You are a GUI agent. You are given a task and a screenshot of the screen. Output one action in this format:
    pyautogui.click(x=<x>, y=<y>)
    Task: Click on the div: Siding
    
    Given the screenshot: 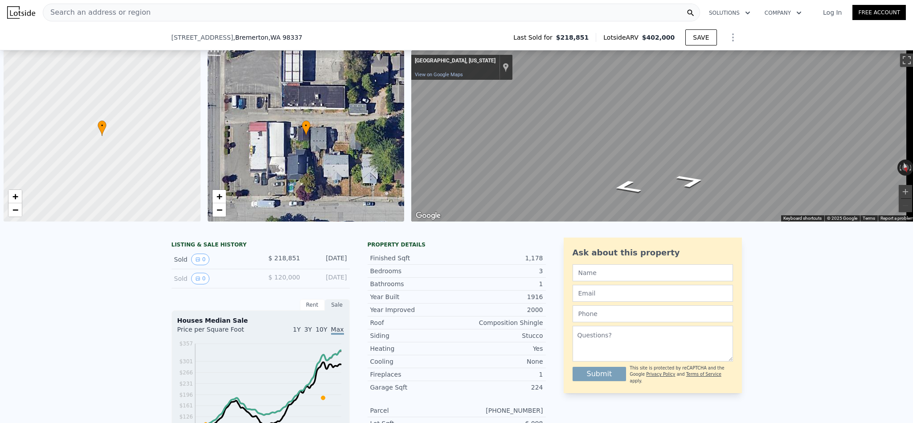 What is the action you would take?
    pyautogui.click(x=413, y=335)
    